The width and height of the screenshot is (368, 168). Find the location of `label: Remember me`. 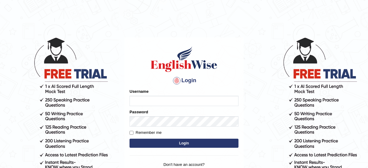

label: Remember me is located at coordinates (145, 133).